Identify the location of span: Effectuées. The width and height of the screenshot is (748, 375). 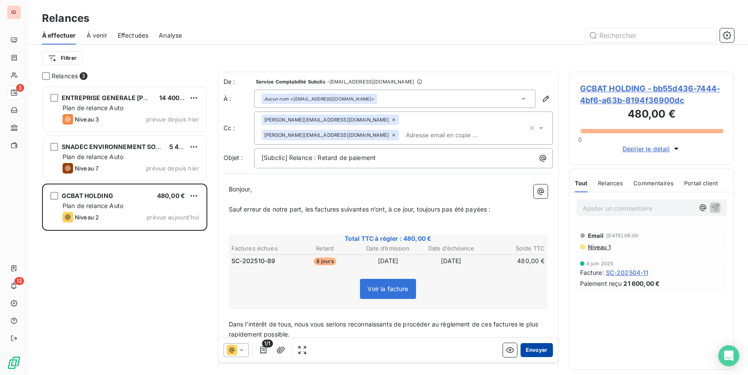
(133, 35).